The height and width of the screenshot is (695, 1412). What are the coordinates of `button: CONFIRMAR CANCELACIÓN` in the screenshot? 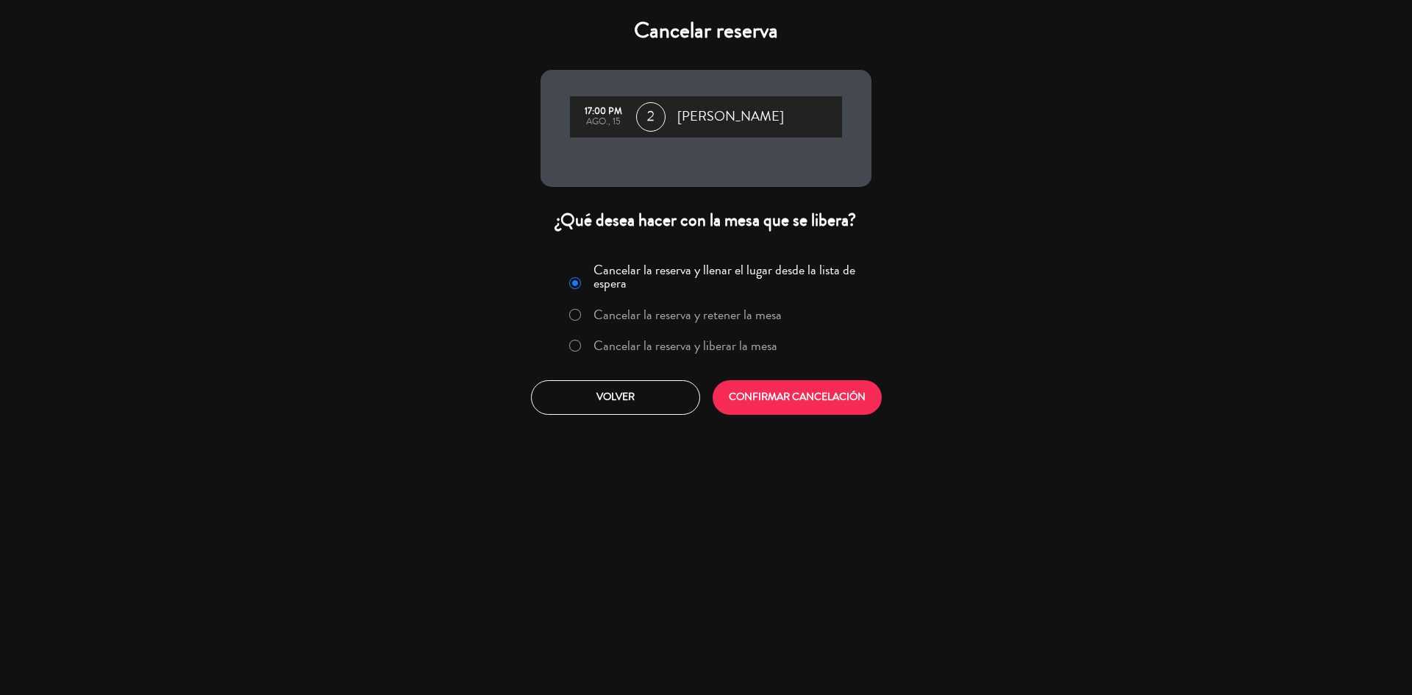 It's located at (797, 397).